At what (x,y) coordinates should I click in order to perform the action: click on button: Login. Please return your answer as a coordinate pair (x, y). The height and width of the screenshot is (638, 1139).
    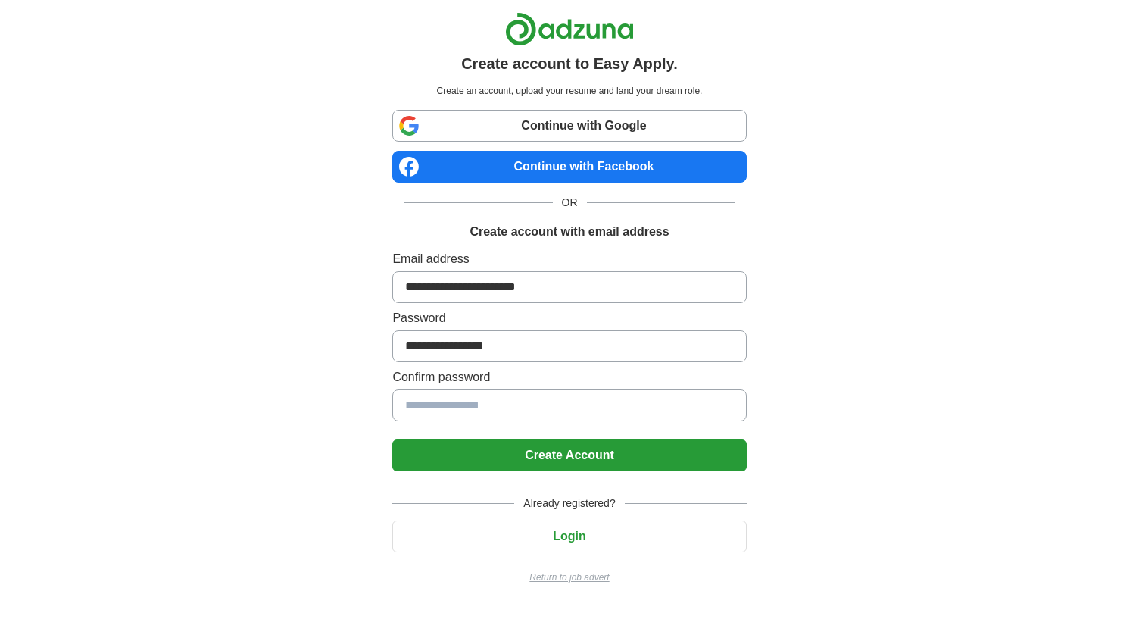
    Looking at the image, I should click on (569, 536).